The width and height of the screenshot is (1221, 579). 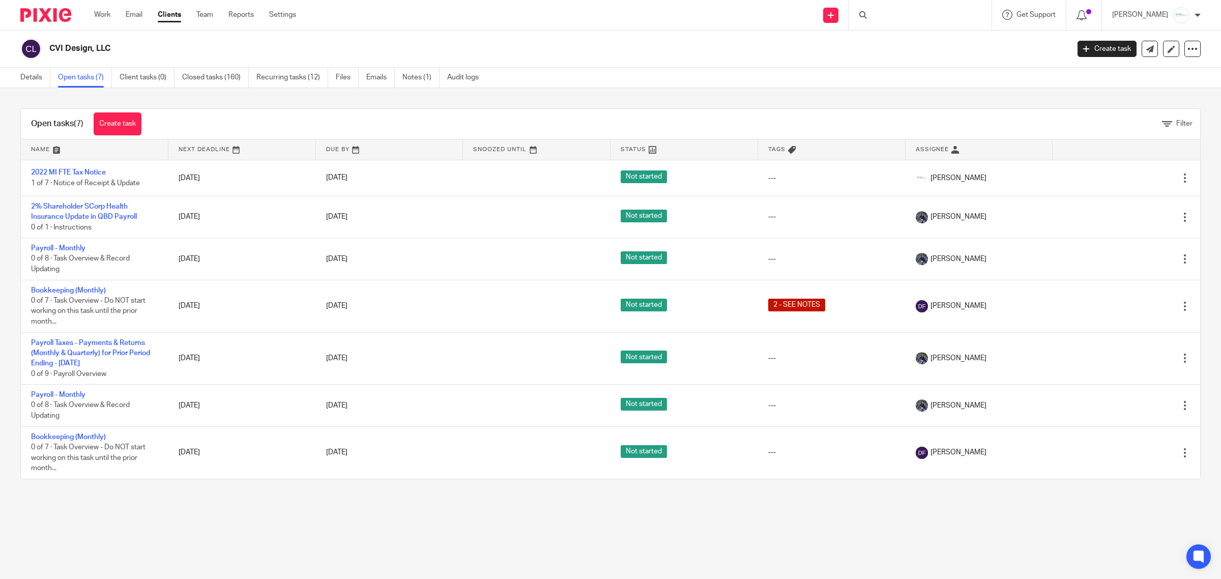 What do you see at coordinates (169, 15) in the screenshot?
I see `a: Clients` at bounding box center [169, 15].